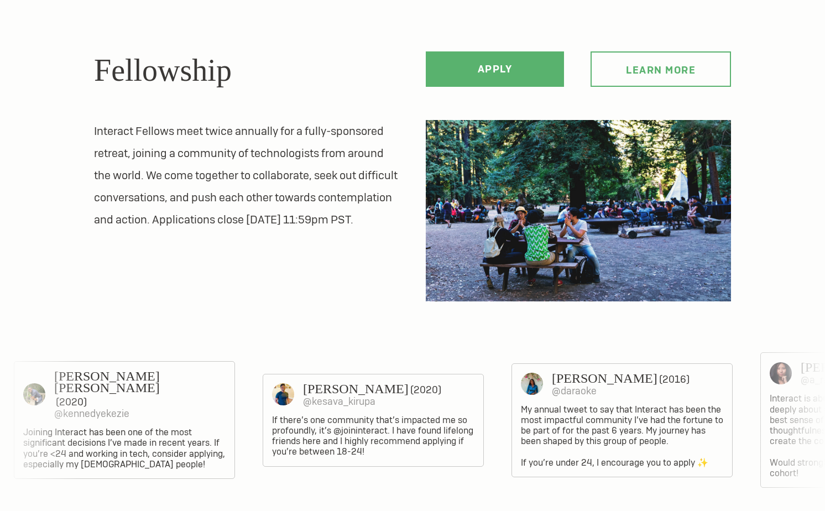 Image resolution: width=825 pixels, height=511 pixels. What do you see at coordinates (621, 436) in the screenshot?
I see `p: My annual tweet to say that Interact has been the most impactful community I’ve had the fortune t...` at bounding box center [621, 436].